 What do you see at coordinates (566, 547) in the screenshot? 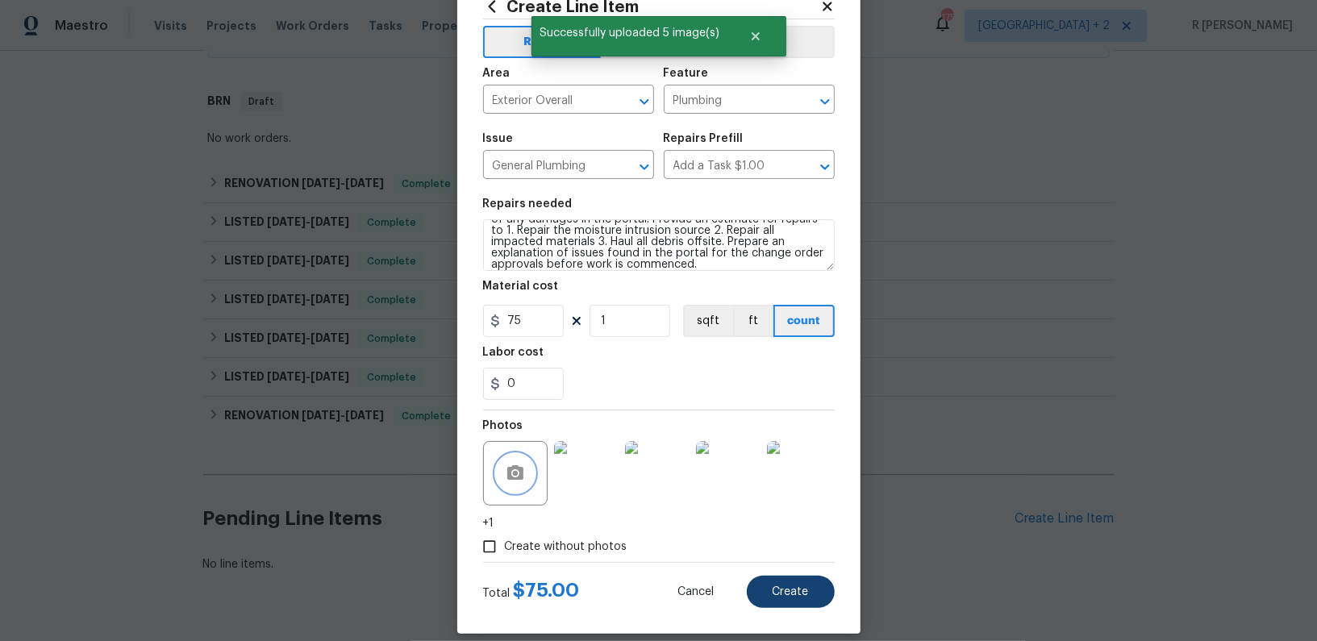
I see `span: Create without photos` at bounding box center [566, 547].